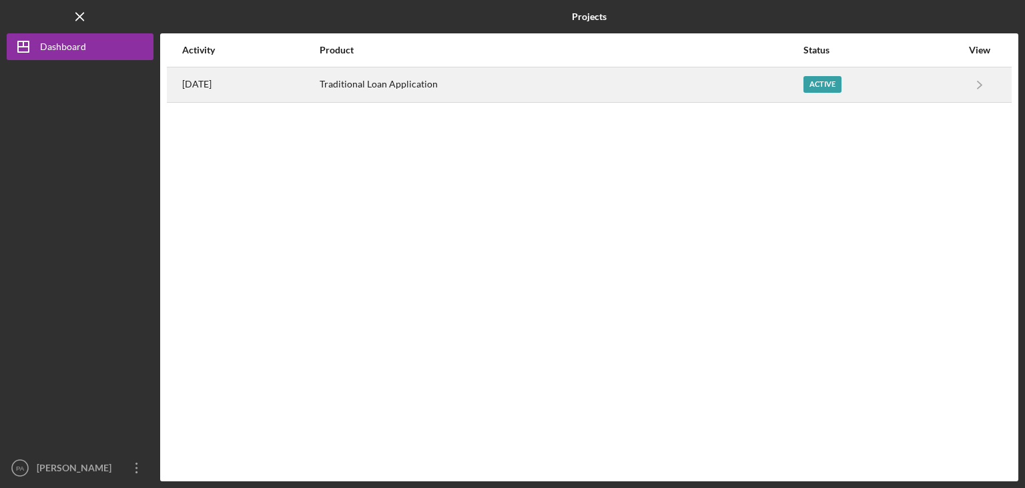 The image size is (1025, 488). What do you see at coordinates (20, 468) in the screenshot?
I see `text: PA` at bounding box center [20, 468].